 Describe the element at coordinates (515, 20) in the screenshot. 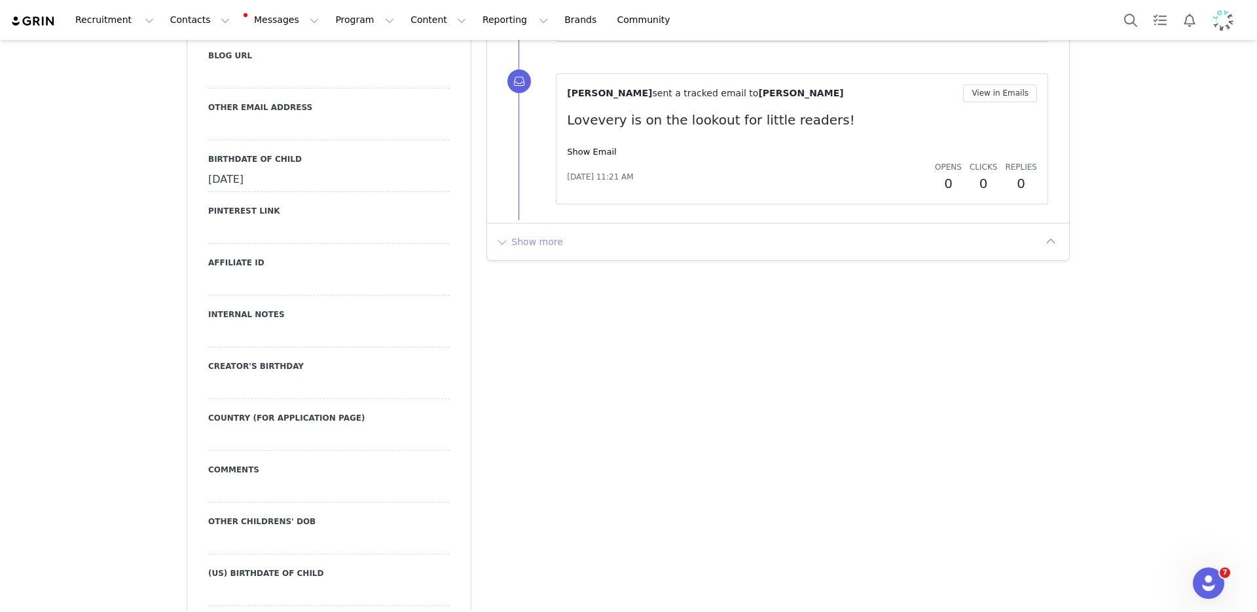

I see `button: Reporting` at that location.